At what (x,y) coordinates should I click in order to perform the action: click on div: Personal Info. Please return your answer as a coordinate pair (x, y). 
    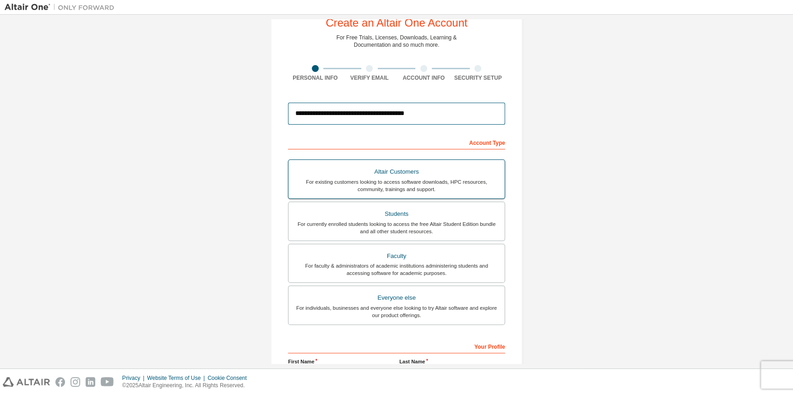
    Looking at the image, I should click on (315, 78).